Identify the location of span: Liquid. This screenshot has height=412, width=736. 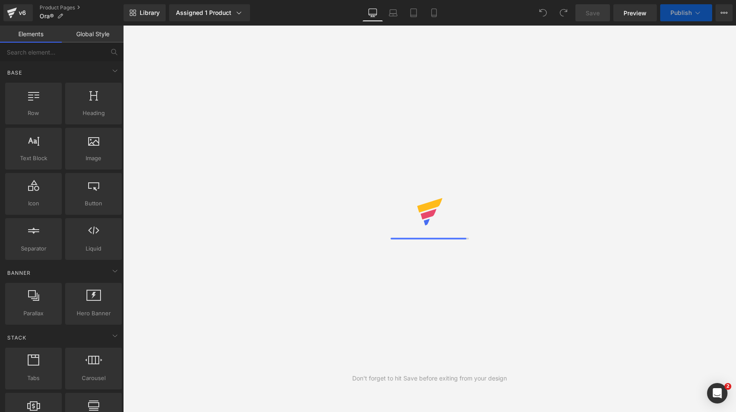
(93, 248).